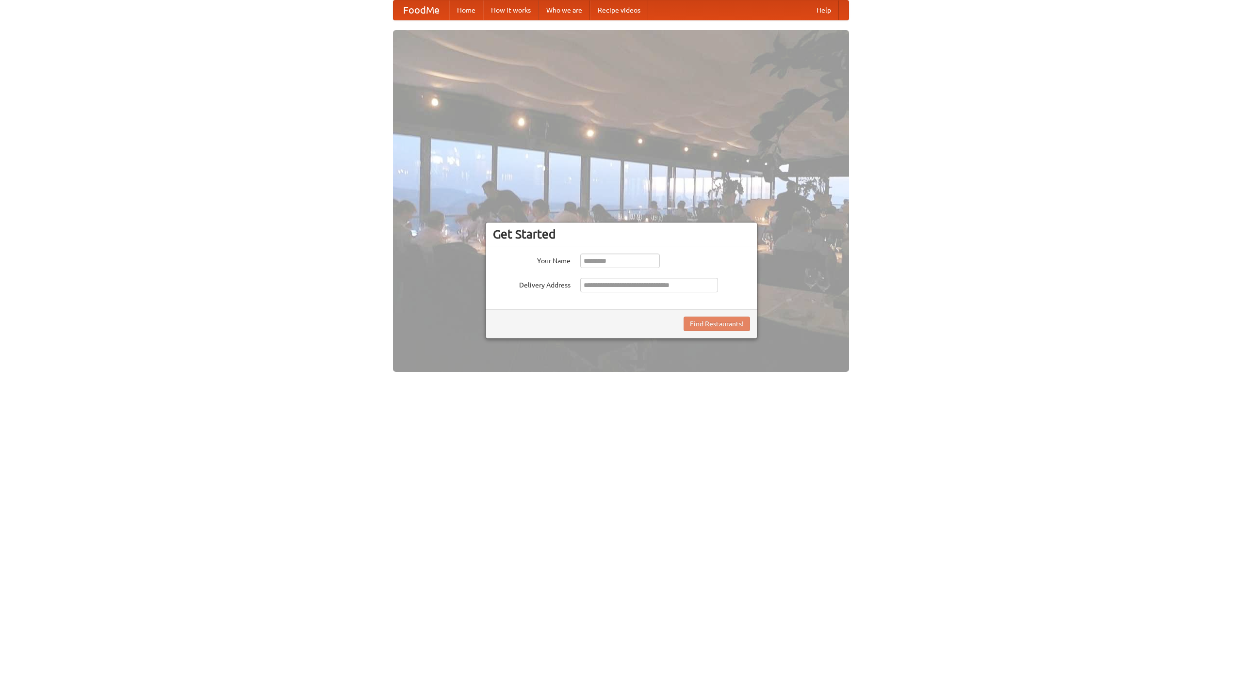 The width and height of the screenshot is (1242, 686). I want to click on a: Help, so click(824, 10).